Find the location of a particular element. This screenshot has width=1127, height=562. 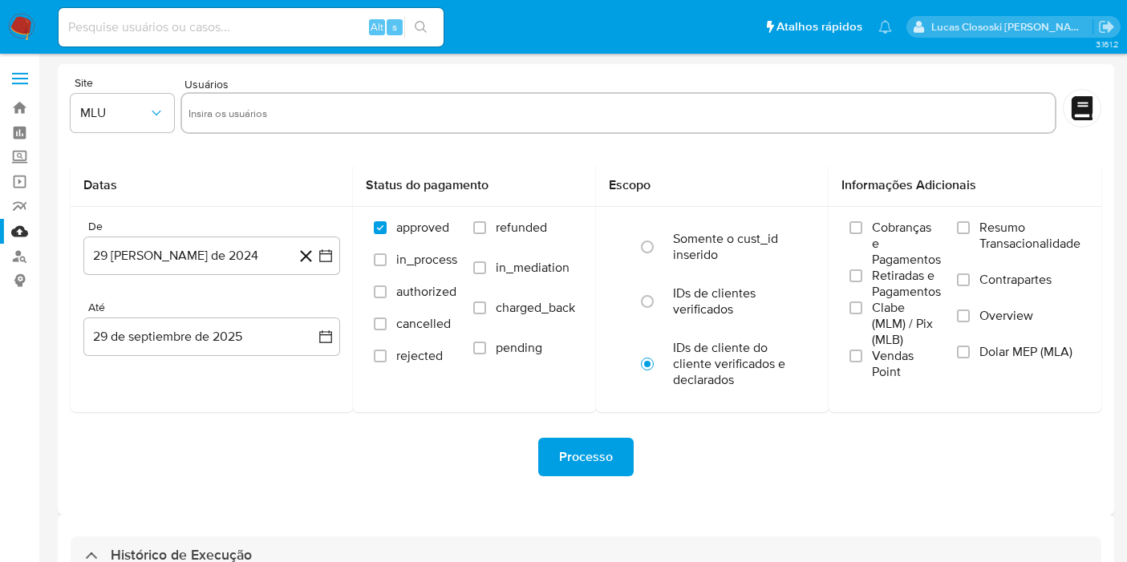

input: Pesquise usuários ou casos... is located at coordinates (251, 27).